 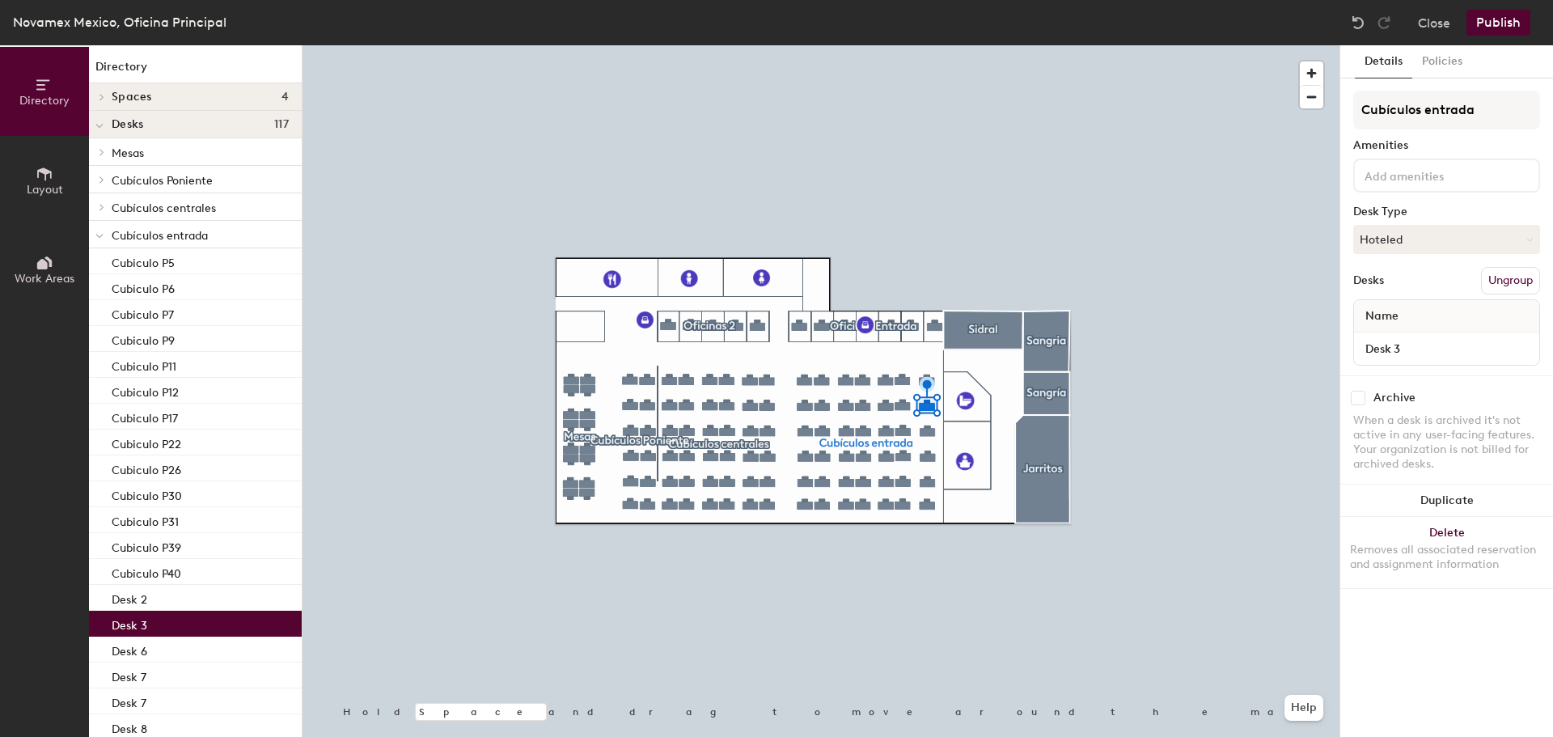 What do you see at coordinates (1447, 239) in the screenshot?
I see `button: Hoteled` at bounding box center [1447, 239].